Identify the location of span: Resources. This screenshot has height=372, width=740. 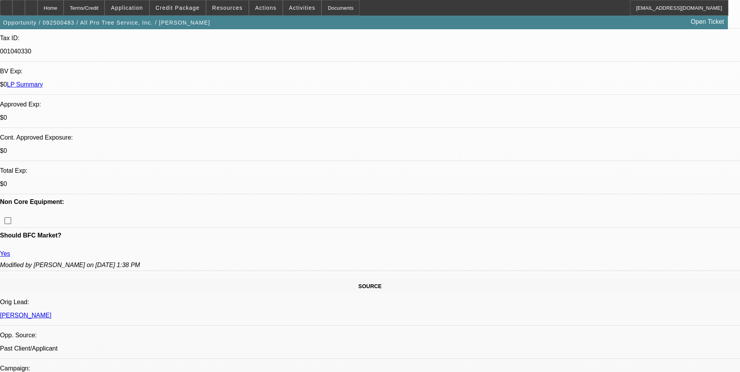
(227, 8).